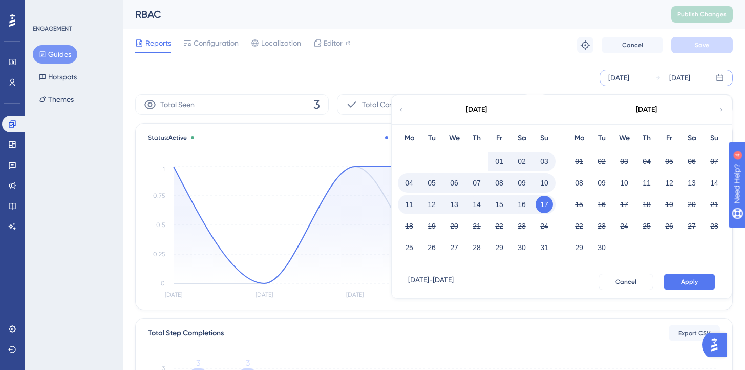  I want to click on button: Publish Changes, so click(702, 14).